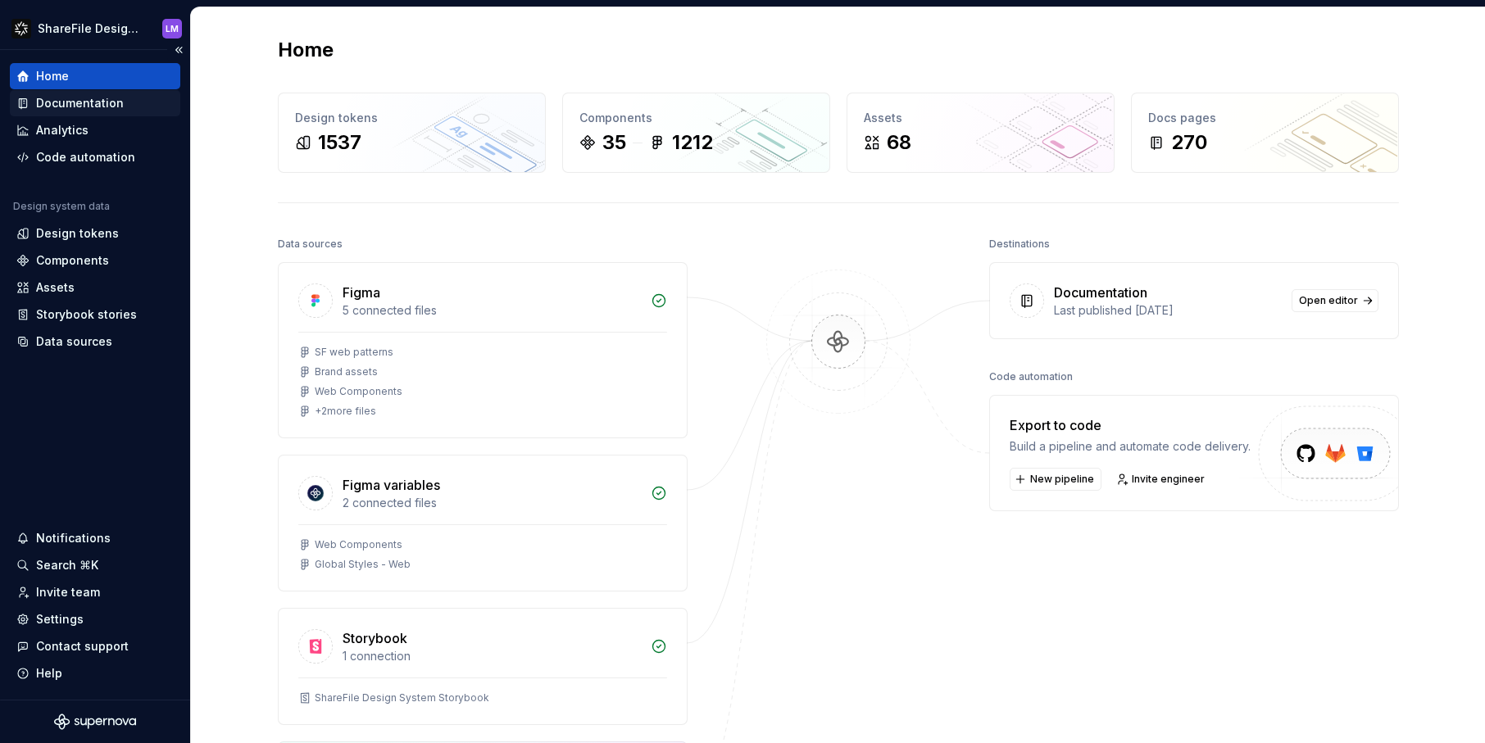 The image size is (1485, 743). I want to click on a: Invite engineer, so click(1162, 480).